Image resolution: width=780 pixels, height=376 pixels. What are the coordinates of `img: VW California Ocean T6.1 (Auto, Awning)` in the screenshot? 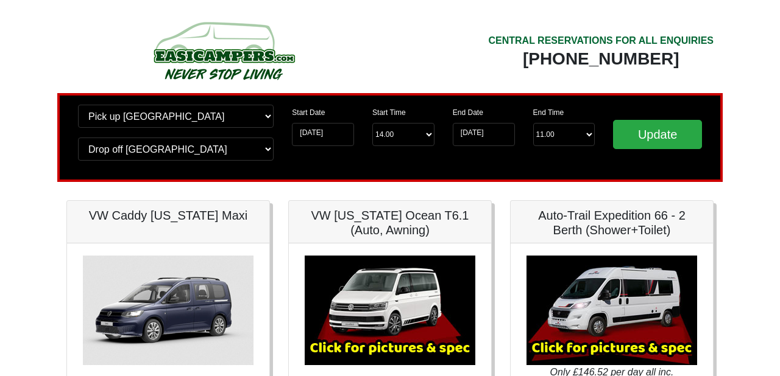 It's located at (390, 311).